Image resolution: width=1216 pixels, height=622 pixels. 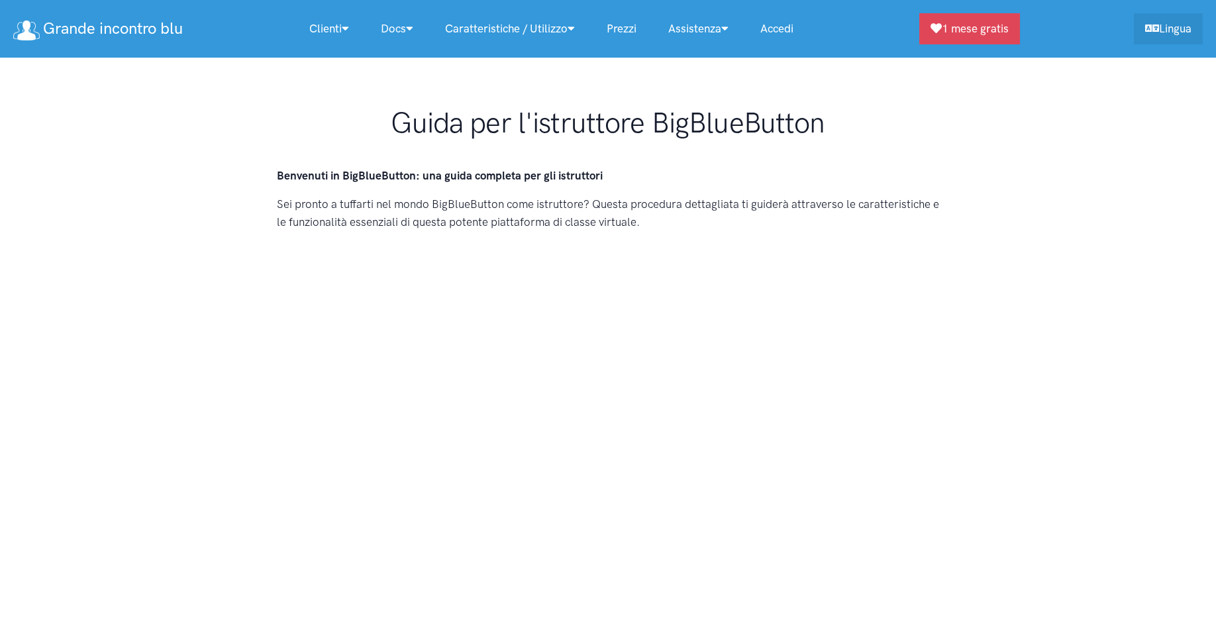 I want to click on a: Docs, so click(x=397, y=28).